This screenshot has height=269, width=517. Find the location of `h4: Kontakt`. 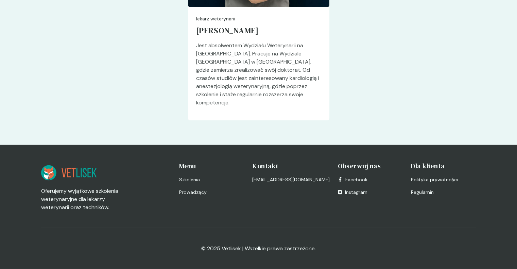

h4: Kontakt is located at coordinates (291, 166).